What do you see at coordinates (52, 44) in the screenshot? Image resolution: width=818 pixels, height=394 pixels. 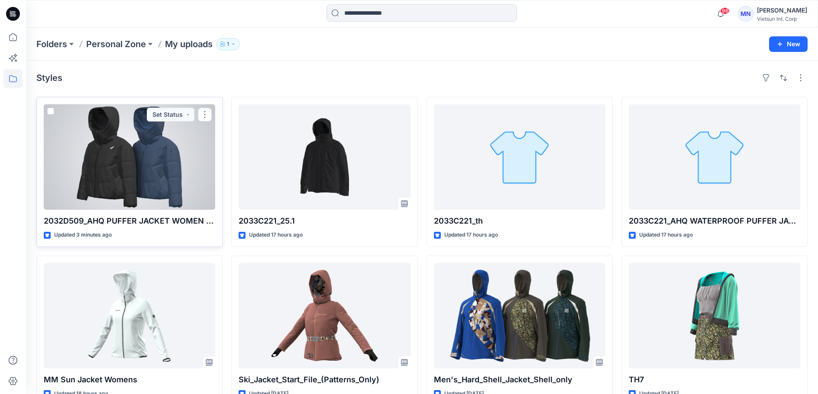 I see `p: Folders` at bounding box center [52, 44].